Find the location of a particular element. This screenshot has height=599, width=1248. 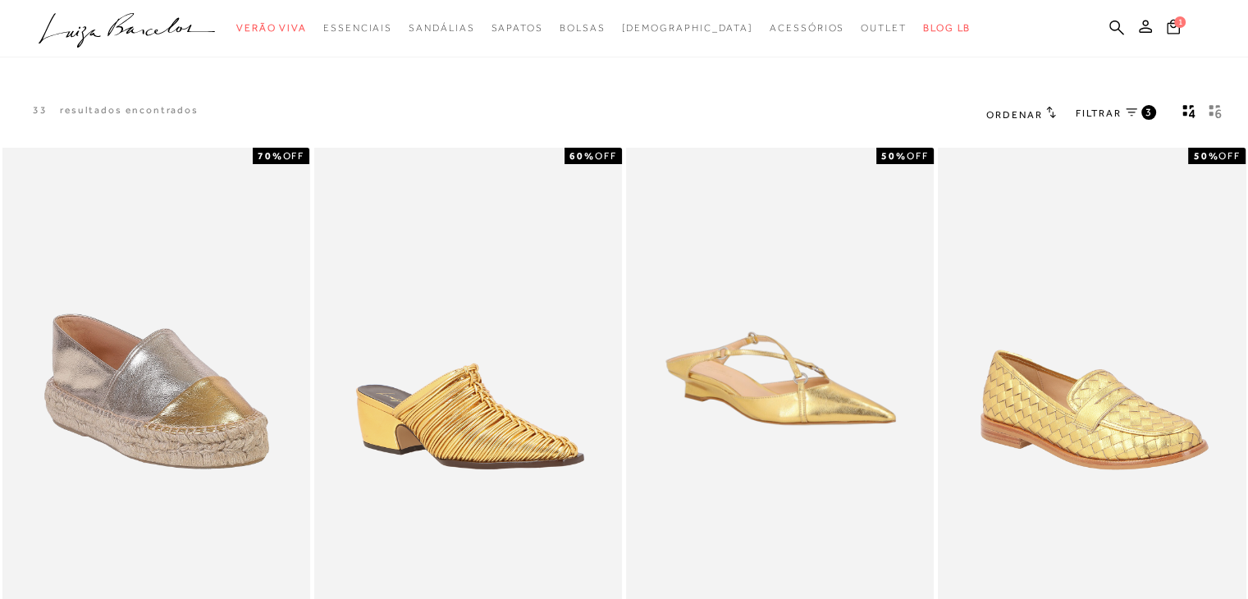

span: Essenciais is located at coordinates (358, 28).